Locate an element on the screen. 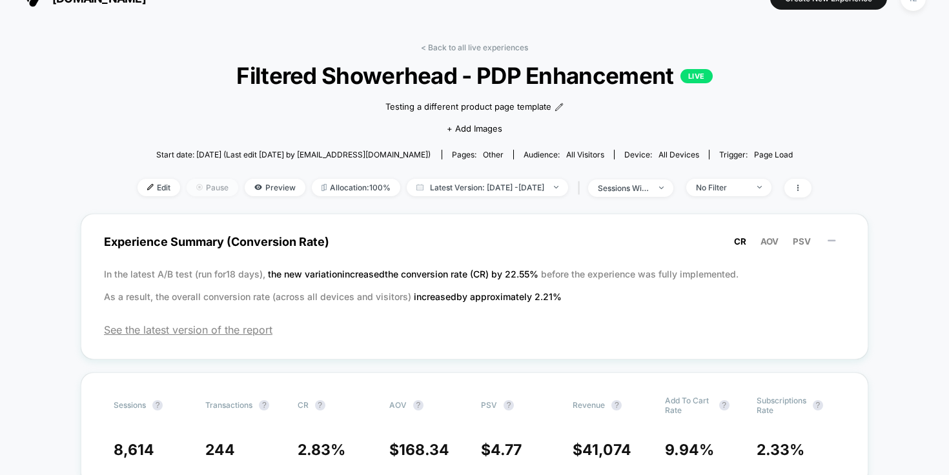 The image size is (949, 475). span: Page Load is located at coordinates (774, 154).